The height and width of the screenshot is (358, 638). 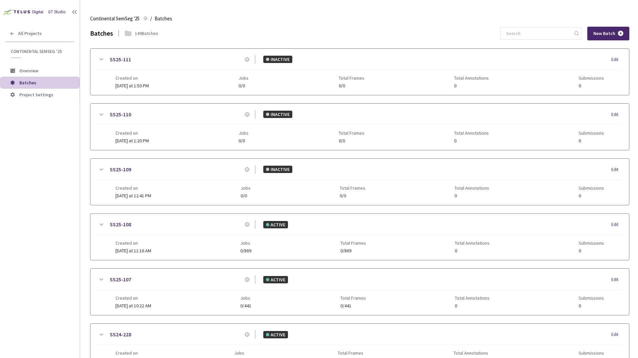 What do you see at coordinates (120, 169) in the screenshot?
I see `a: SS25-109` at bounding box center [120, 169].